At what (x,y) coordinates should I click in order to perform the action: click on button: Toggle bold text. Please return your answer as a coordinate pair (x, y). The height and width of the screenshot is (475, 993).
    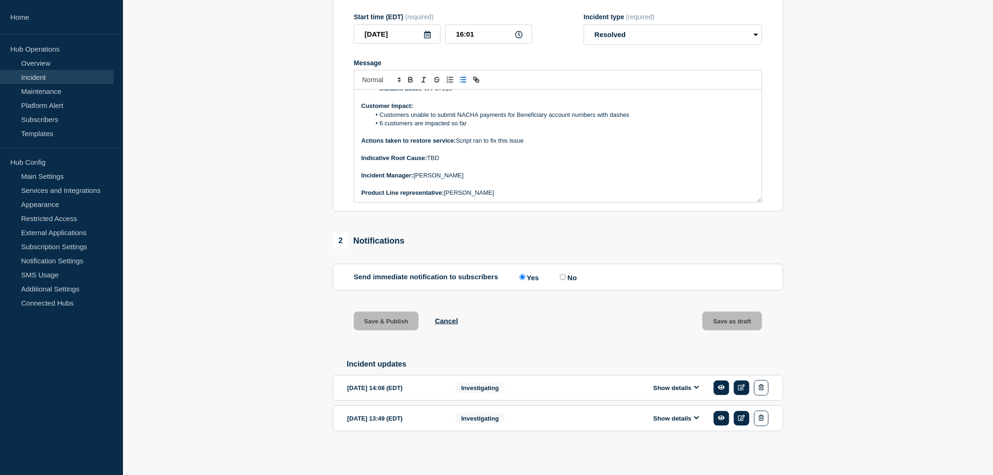
    Looking at the image, I should click on (411, 80).